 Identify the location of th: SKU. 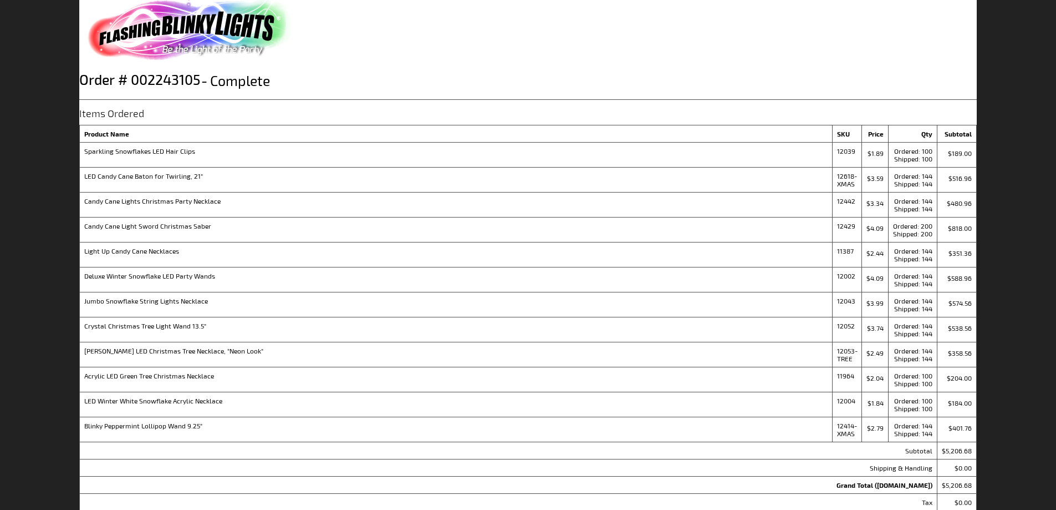
(847, 133).